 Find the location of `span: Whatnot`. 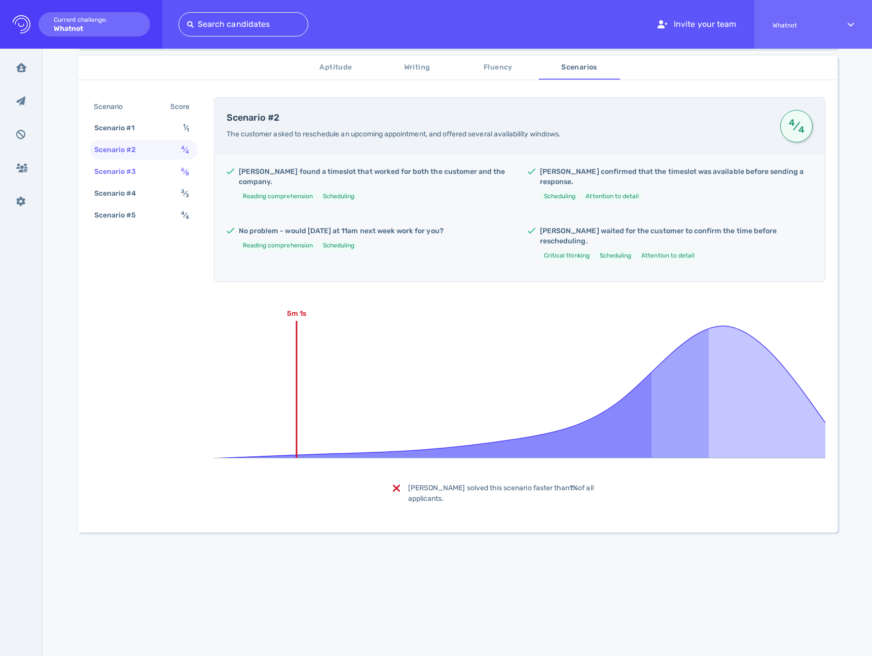

span: Whatnot is located at coordinates (801, 25).